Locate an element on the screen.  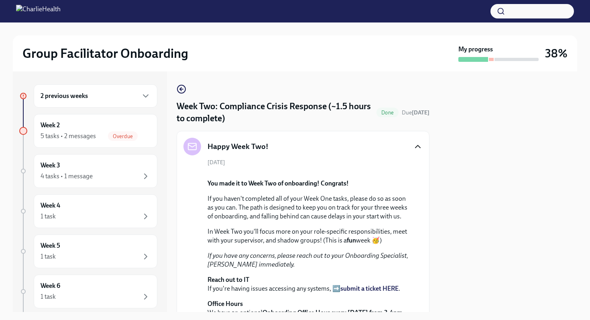
strong: You made it to Week Two of onboarding! Congrats! is located at coordinates (278, 183).